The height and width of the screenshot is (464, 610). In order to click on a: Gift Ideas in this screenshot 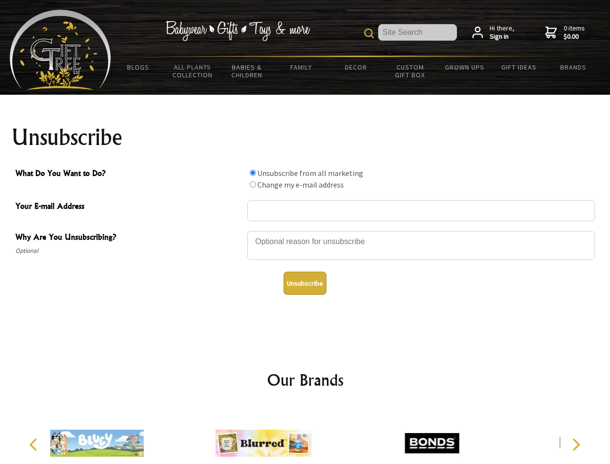, I will do `click(519, 67)`.